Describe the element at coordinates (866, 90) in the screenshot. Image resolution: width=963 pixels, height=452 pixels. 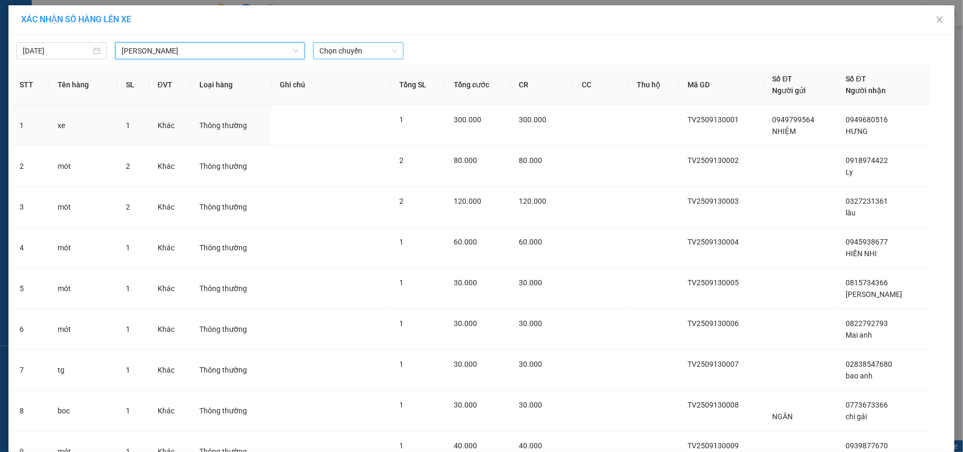
I see `span: Người nhận` at that location.